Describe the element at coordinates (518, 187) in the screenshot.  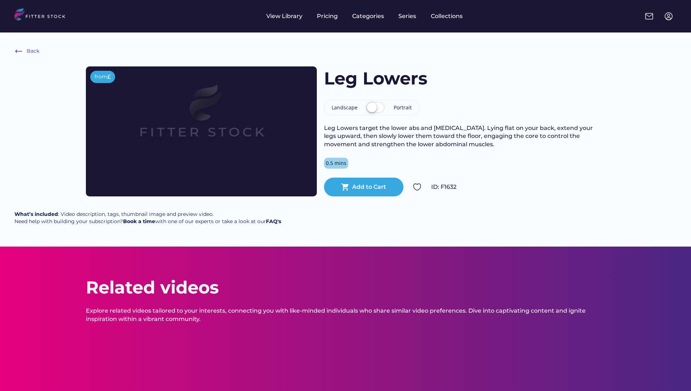
I see `div: ID: F1632` at that location.